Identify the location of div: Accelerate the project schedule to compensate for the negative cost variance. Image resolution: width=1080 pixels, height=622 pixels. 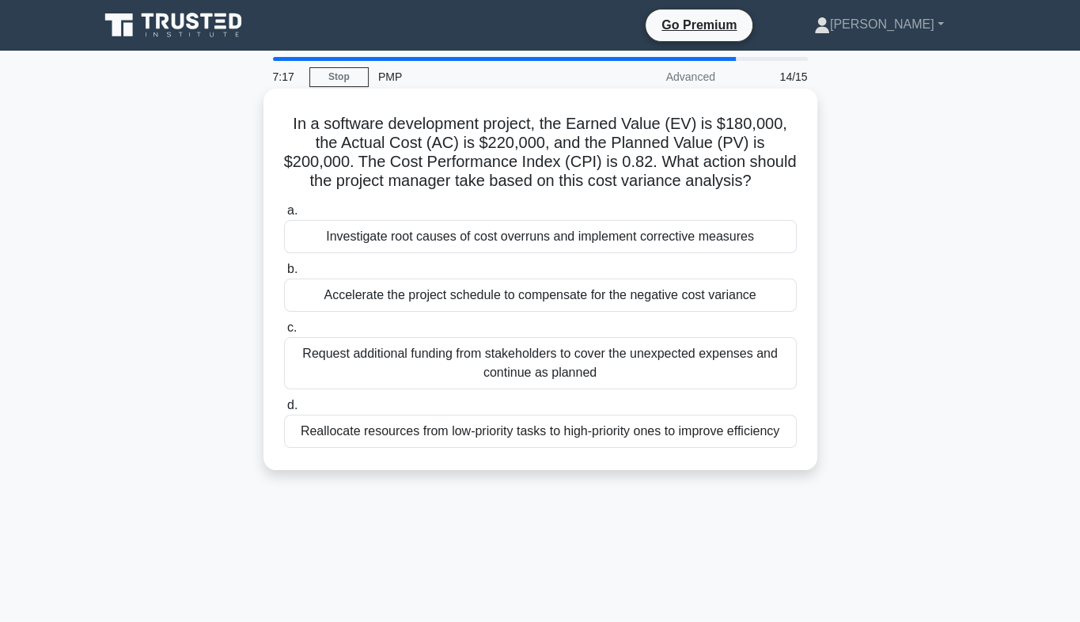
(540, 295).